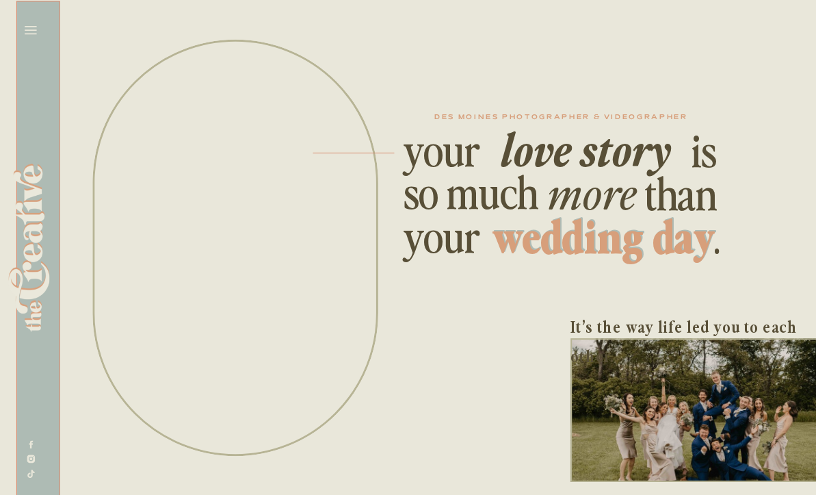 Image resolution: width=816 pixels, height=495 pixels. What do you see at coordinates (585, 146) in the screenshot?
I see `h2: love story` at bounding box center [585, 146].